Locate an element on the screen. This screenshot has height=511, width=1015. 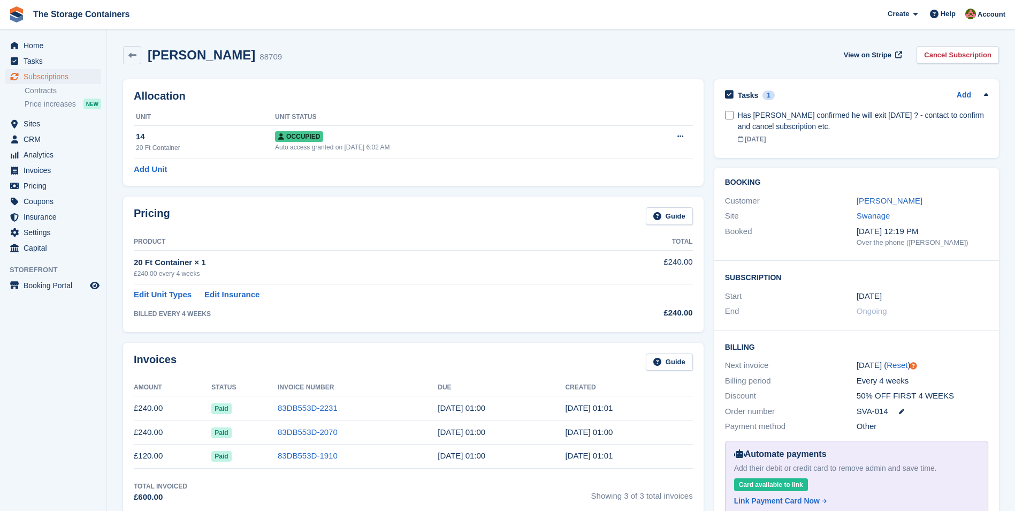
span: CRM is located at coordinates (56, 139).